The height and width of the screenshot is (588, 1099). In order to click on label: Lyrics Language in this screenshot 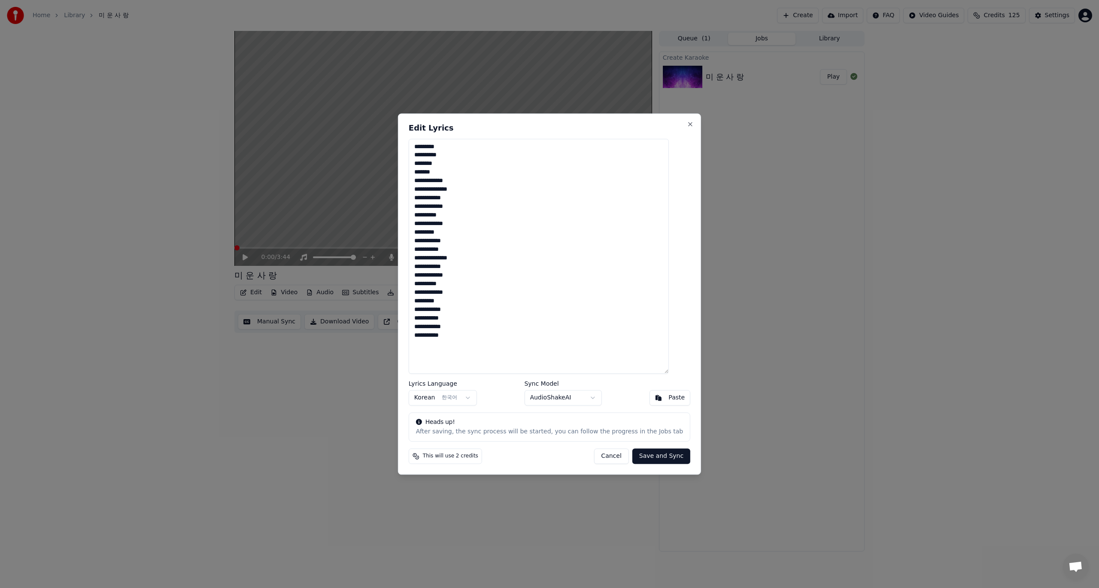, I will do `click(443, 383)`.